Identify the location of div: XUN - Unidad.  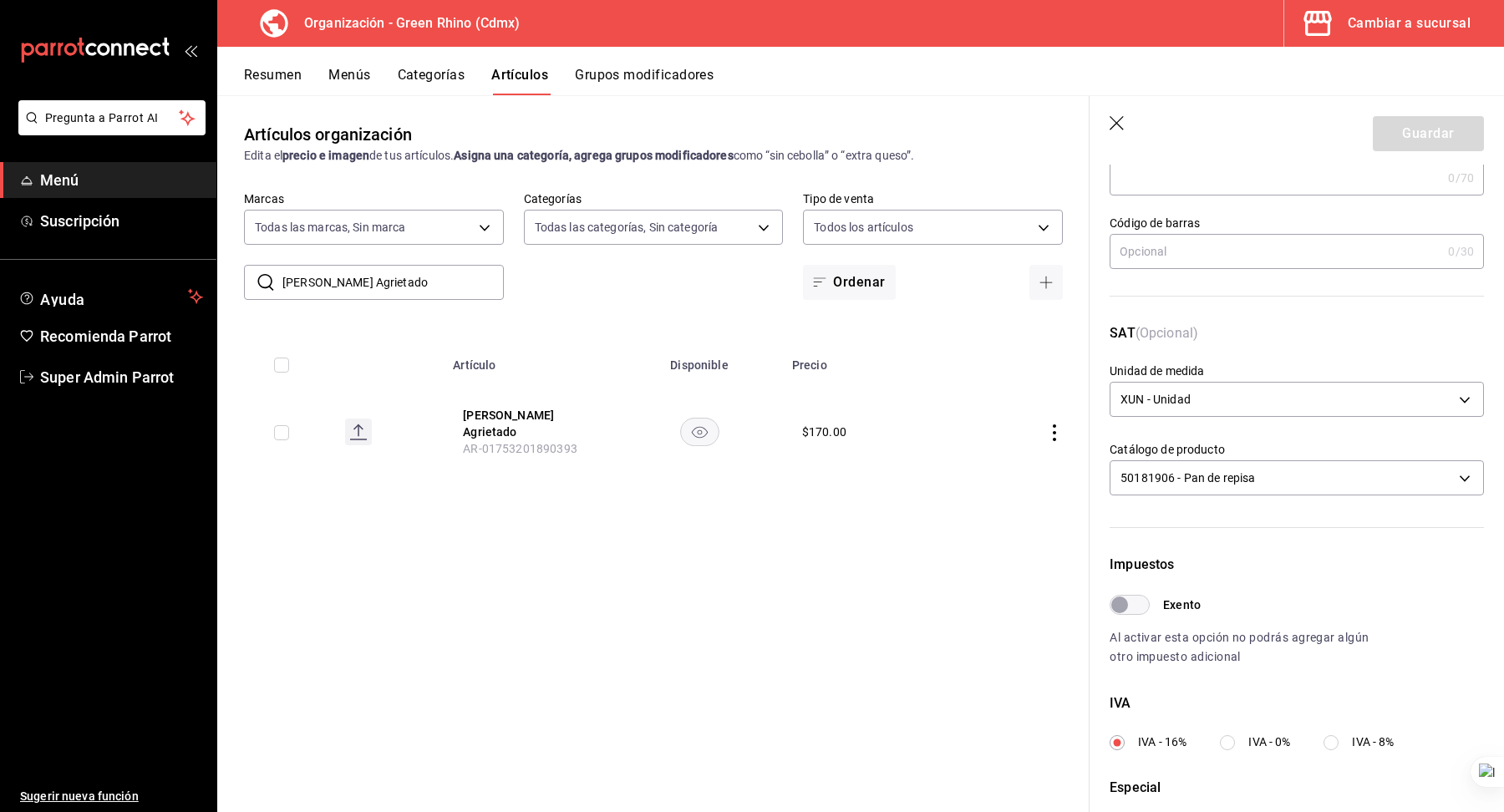
(1296, 399).